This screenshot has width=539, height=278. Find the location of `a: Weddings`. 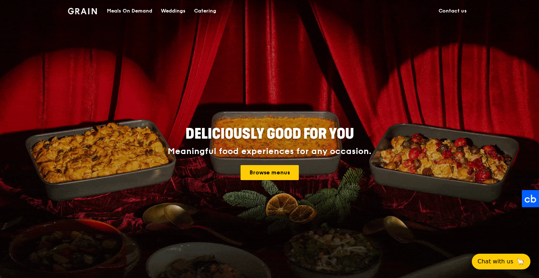

a: Weddings is located at coordinates (173, 11).